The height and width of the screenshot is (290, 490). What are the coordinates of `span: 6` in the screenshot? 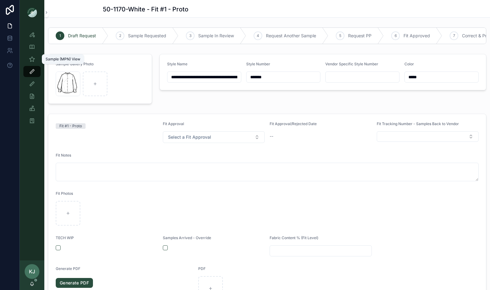 It's located at (395, 36).